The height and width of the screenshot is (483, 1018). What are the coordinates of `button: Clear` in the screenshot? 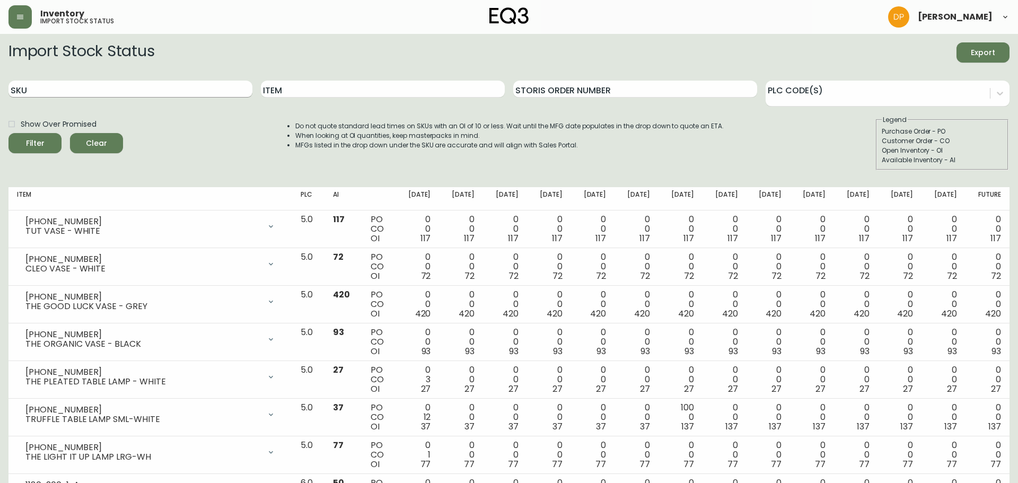 It's located at (96, 143).